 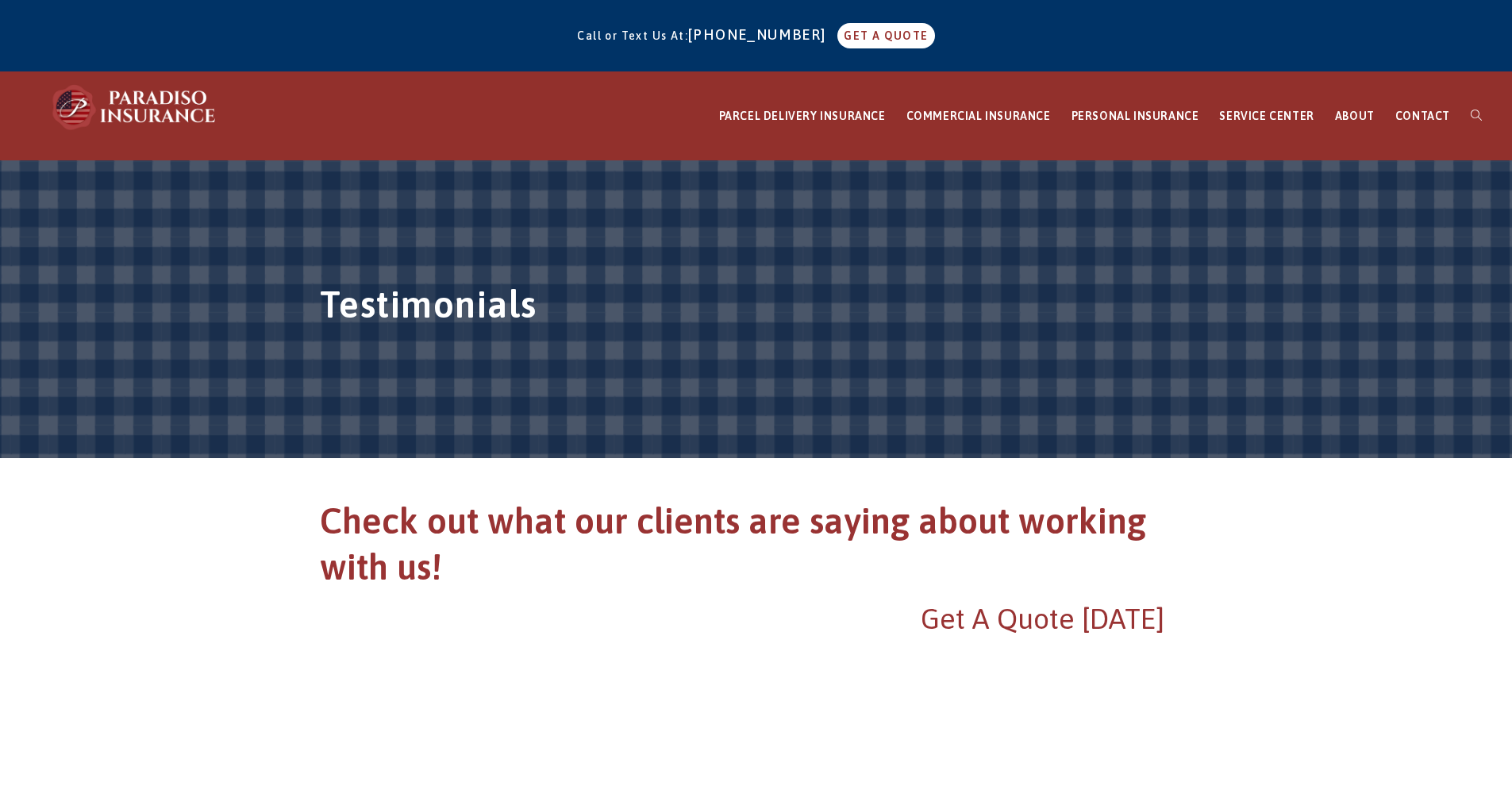 I want to click on h1: Check out what our clients are saying about working with us!, so click(x=756, y=547).